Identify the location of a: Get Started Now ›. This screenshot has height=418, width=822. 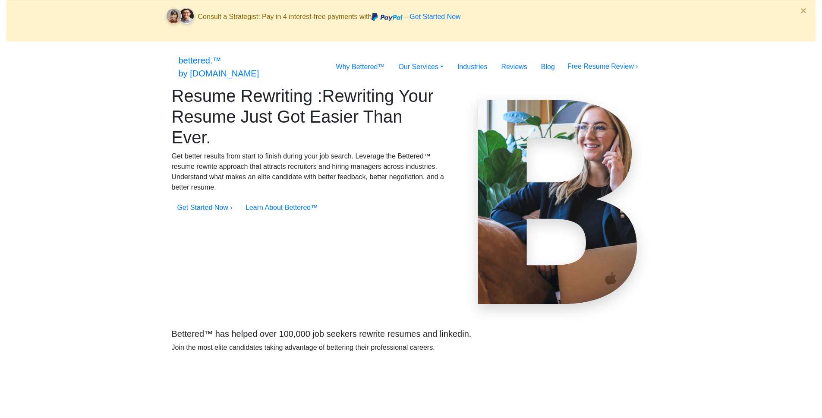
(205, 207).